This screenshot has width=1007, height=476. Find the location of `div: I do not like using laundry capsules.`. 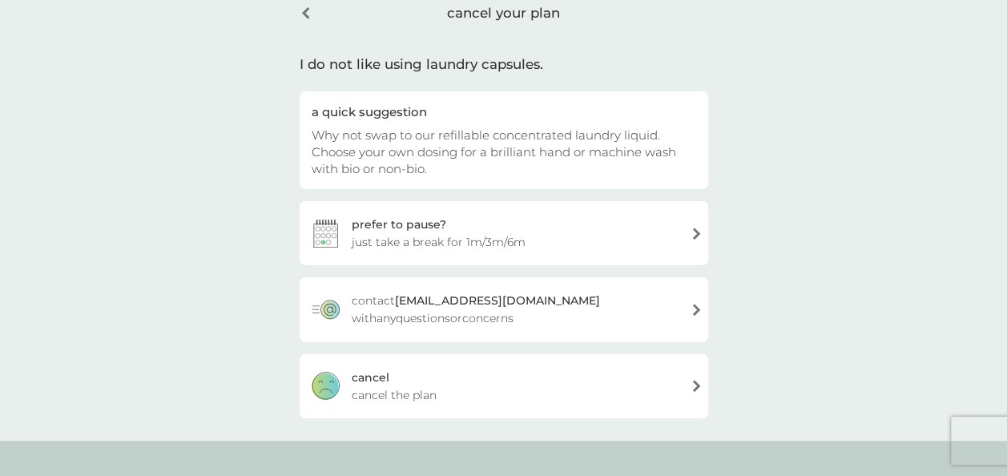

div: I do not like using laundry capsules. is located at coordinates (504, 64).